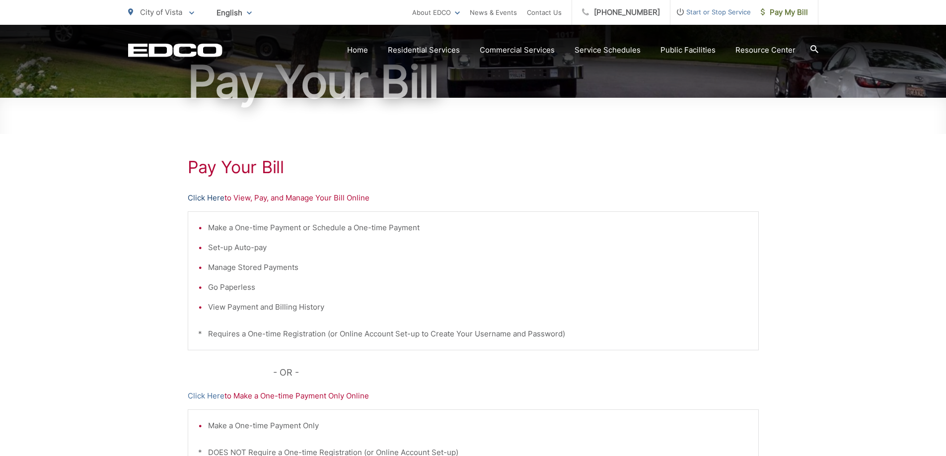 This screenshot has width=946, height=456. I want to click on li: Manage Stored Payments, so click(478, 268).